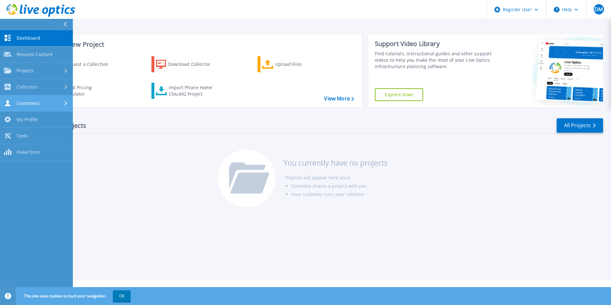  What do you see at coordinates (194, 64) in the screenshot?
I see `div: Download Collector` at bounding box center [194, 64].